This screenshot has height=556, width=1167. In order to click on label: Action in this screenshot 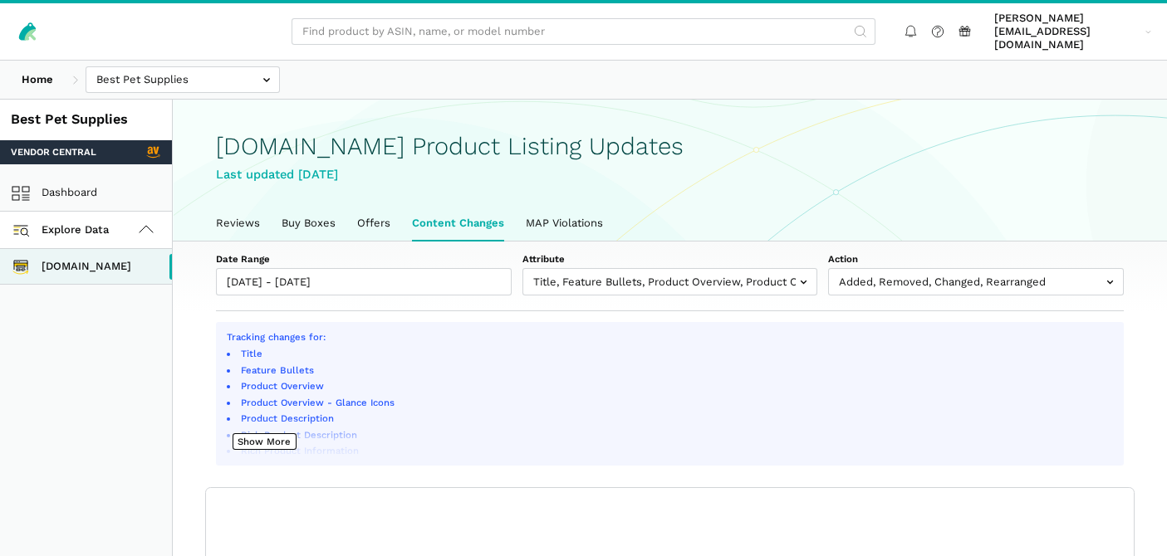, I will do `click(976, 259)`.